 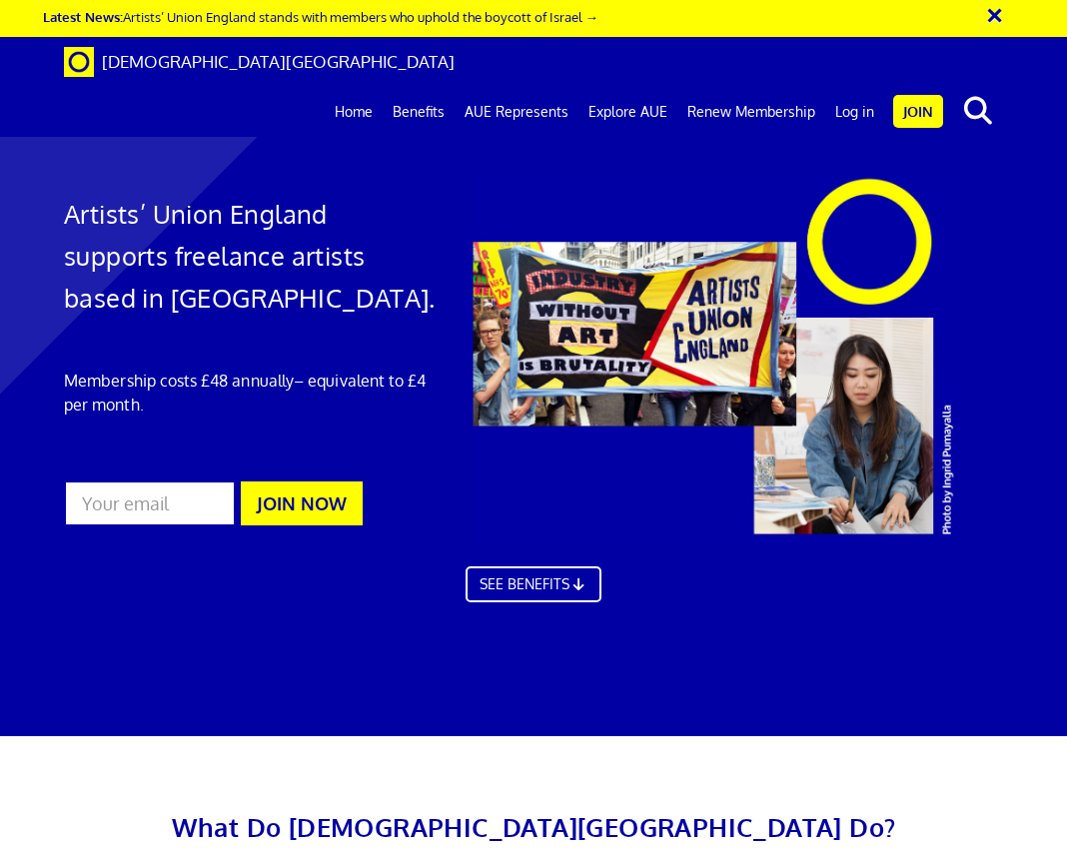 I want to click on a: Explore AUE, so click(x=627, y=112).